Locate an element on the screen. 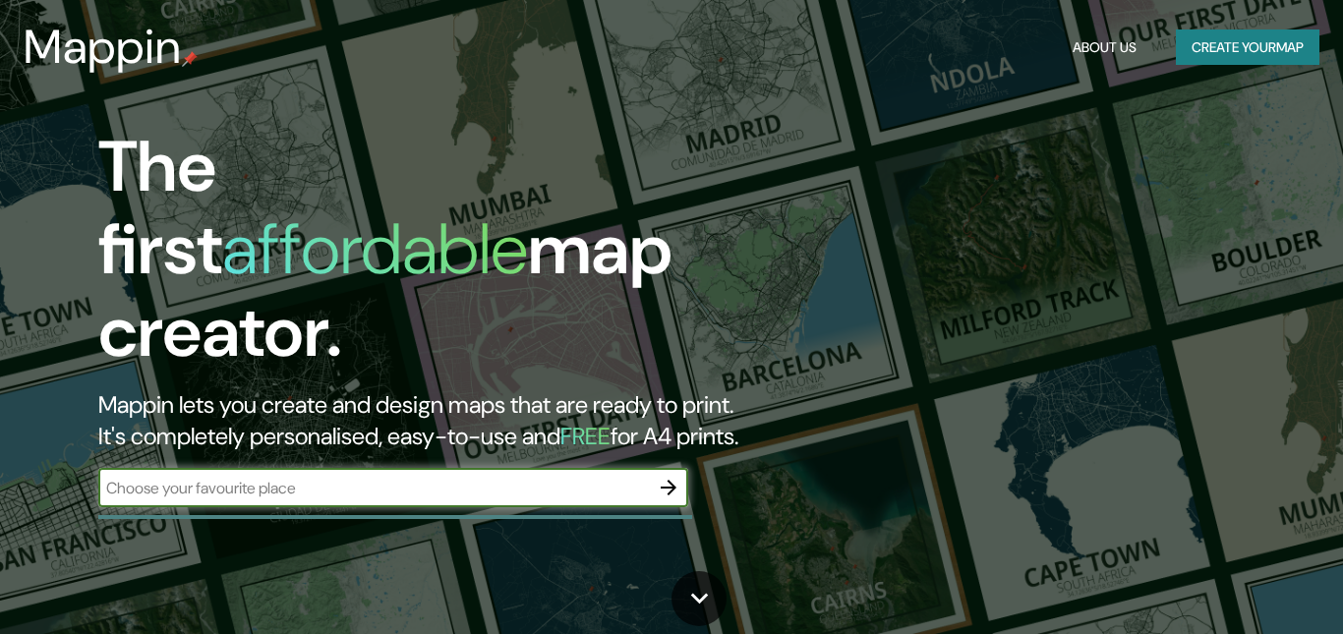  h3: Mappin is located at coordinates (102, 47).